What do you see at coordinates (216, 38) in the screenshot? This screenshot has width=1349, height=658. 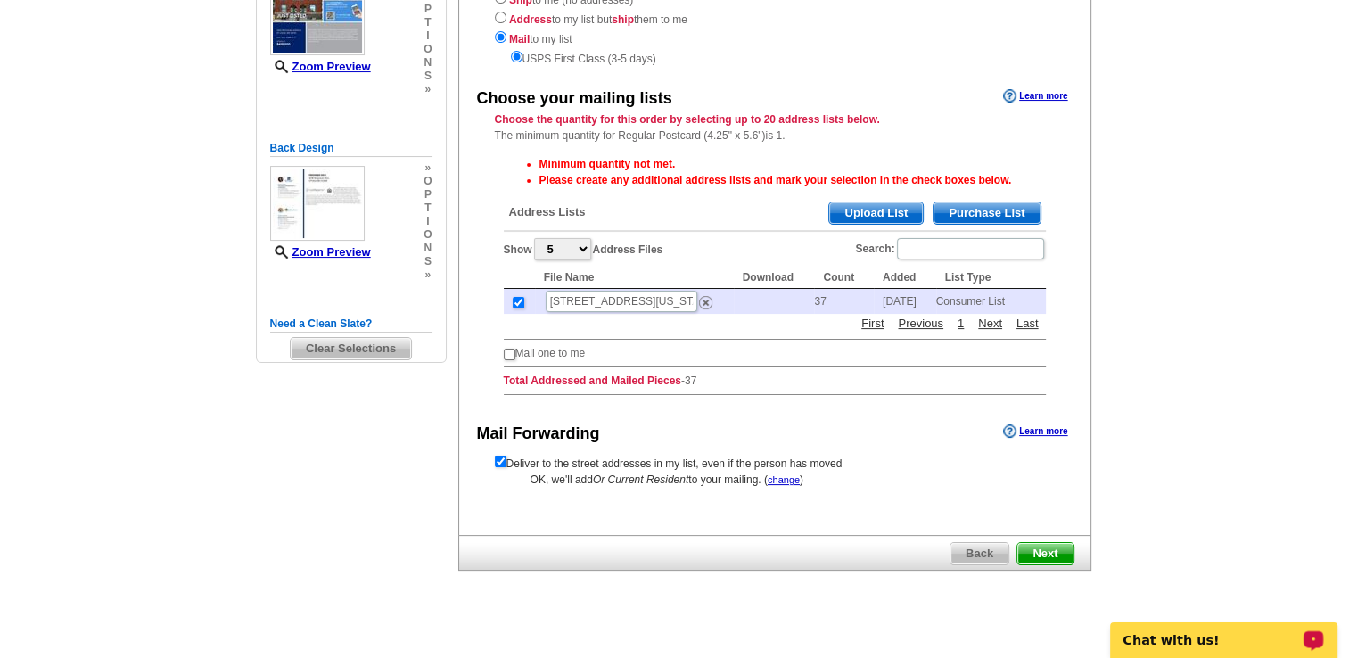 I see `button: Open LiveChat chat widget` at bounding box center [216, 38].